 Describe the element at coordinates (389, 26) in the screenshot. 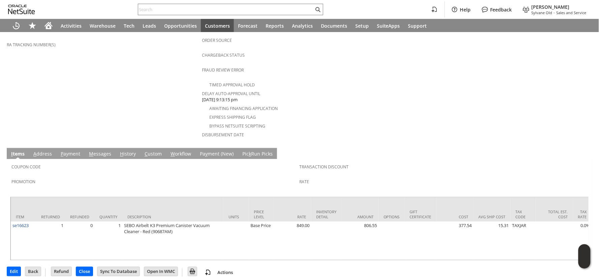

I see `a: SuiteApps` at that location.